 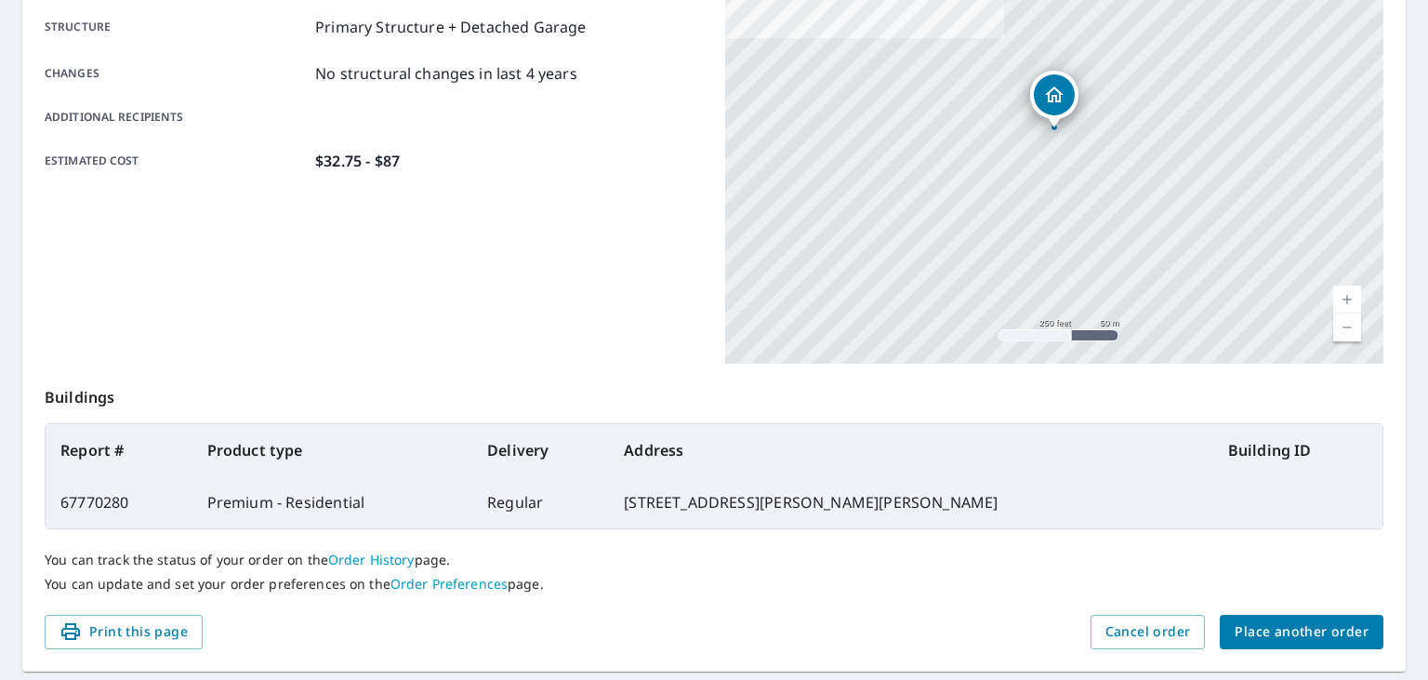 I want to click on th: Report #, so click(x=119, y=450).